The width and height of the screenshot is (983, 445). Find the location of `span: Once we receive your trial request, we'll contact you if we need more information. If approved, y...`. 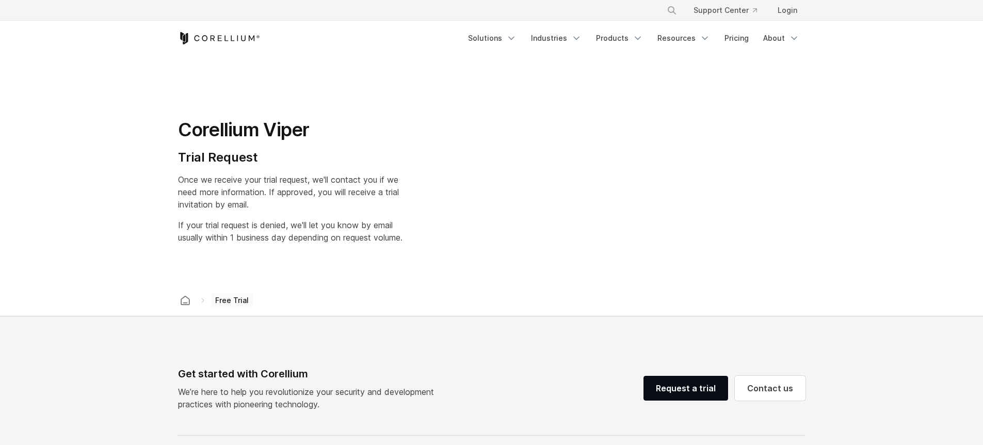

span: Once we receive your trial request, we'll contact you if we need more information. If approved, y... is located at coordinates (289, 192).